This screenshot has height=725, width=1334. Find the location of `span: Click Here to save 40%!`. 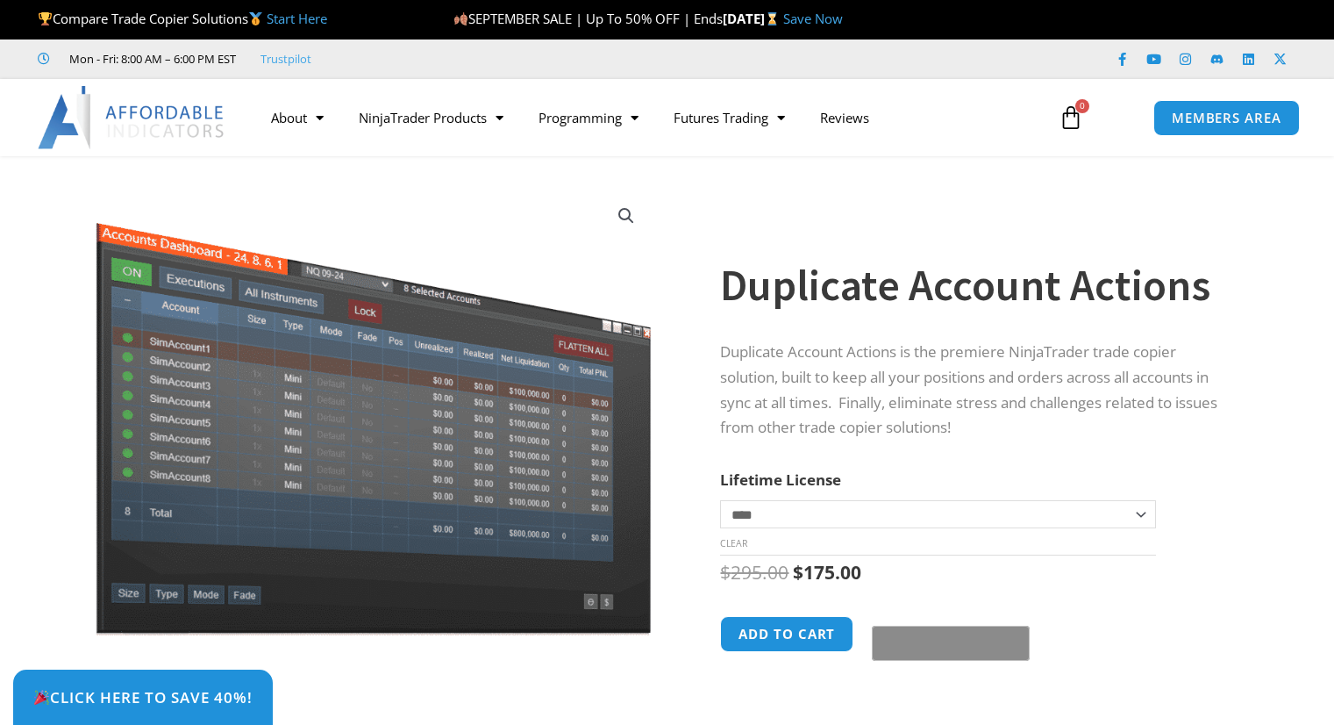

span: Click Here to save 40%! is located at coordinates (143, 697).